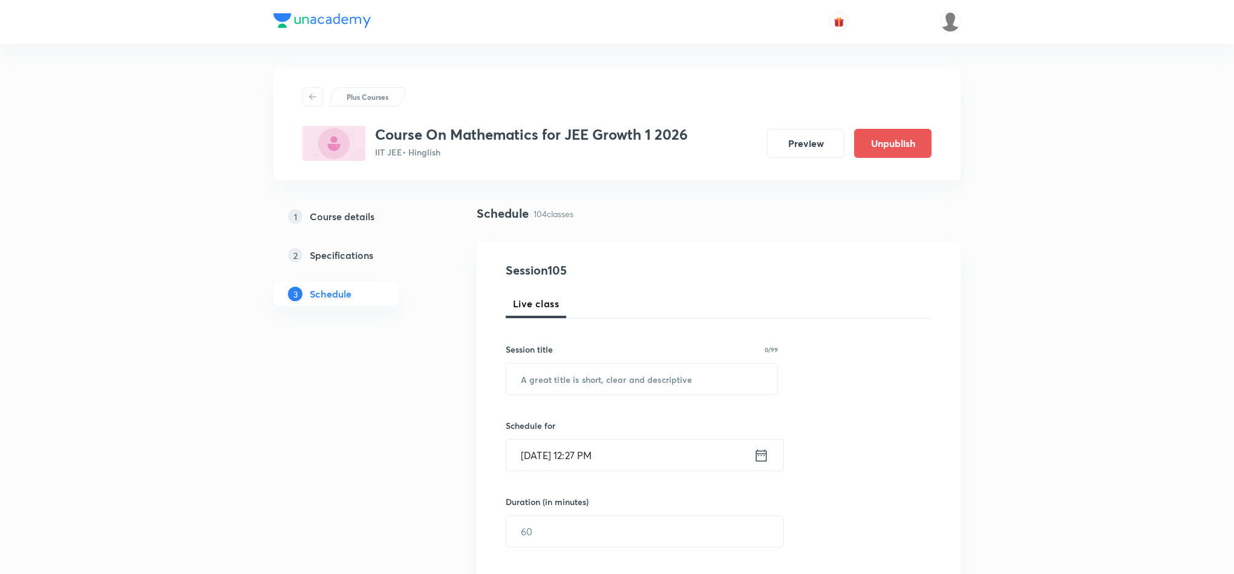 This screenshot has width=1234, height=574. I want to click on h6: Duration (in minutes), so click(547, 502).